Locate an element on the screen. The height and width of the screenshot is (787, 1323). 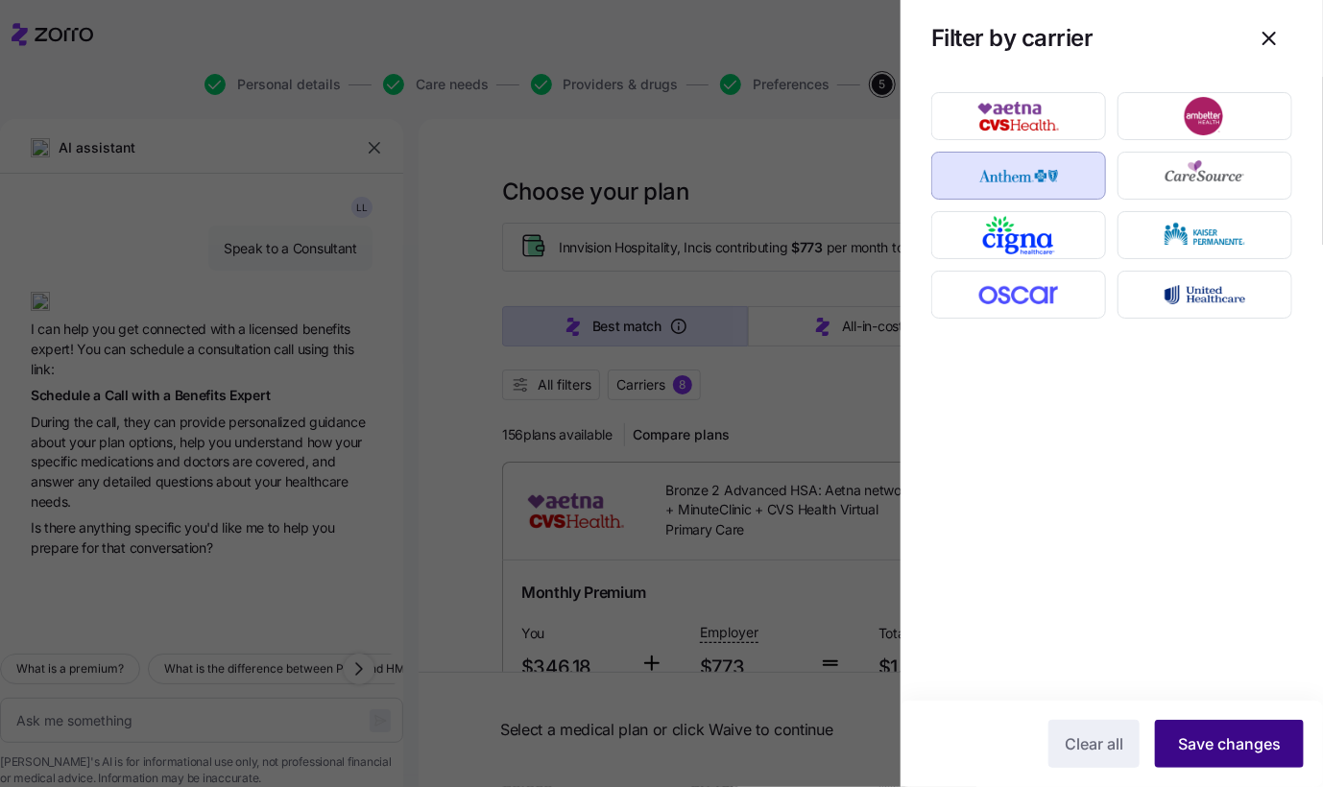
img: Ambetter is located at coordinates (1205, 116).